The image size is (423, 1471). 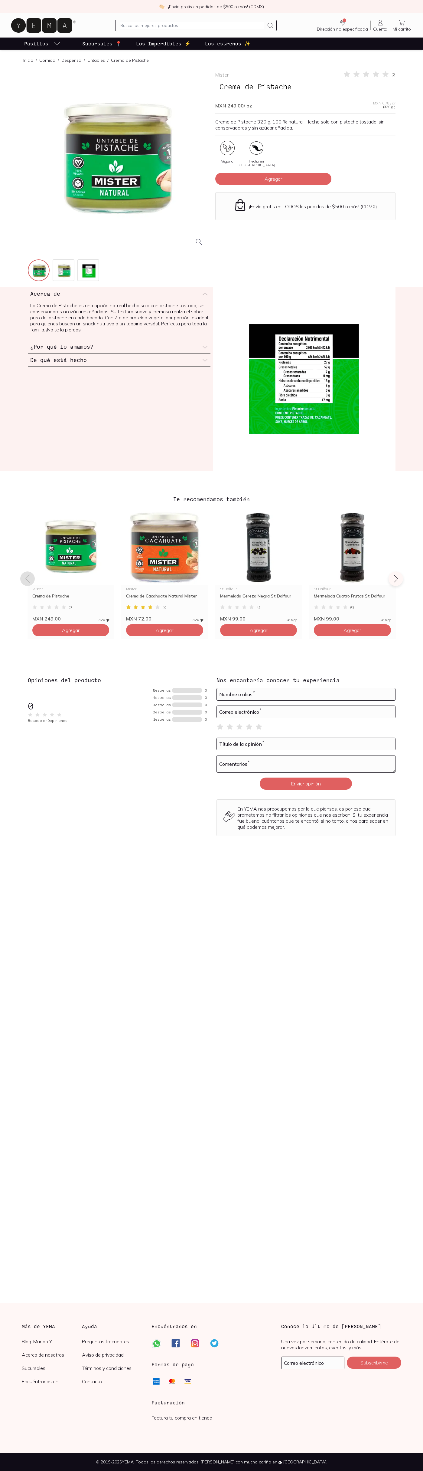 What do you see at coordinates (162, 705) in the screenshot?
I see `div: 3 estrellas` at bounding box center [162, 705].